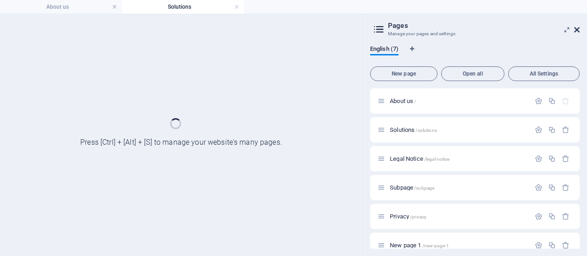  What do you see at coordinates (475, 34) in the screenshot?
I see `h3: Manage your pages and settings` at bounding box center [475, 34].